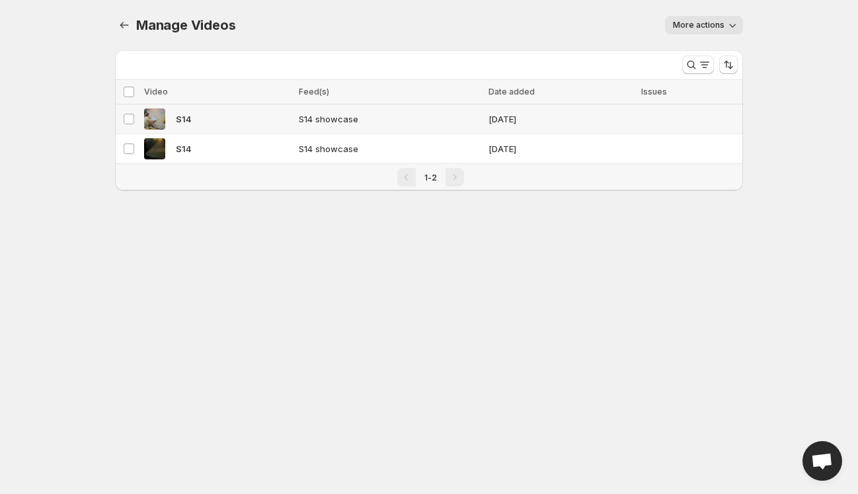  I want to click on nav: Pagination, so click(429, 176).